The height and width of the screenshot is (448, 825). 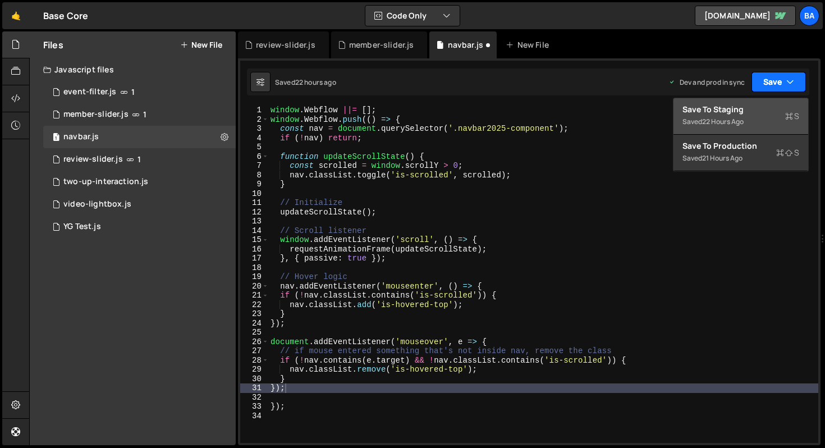 What do you see at coordinates (106, 182) in the screenshot?
I see `div: two-up-interaction.js` at bounding box center [106, 182].